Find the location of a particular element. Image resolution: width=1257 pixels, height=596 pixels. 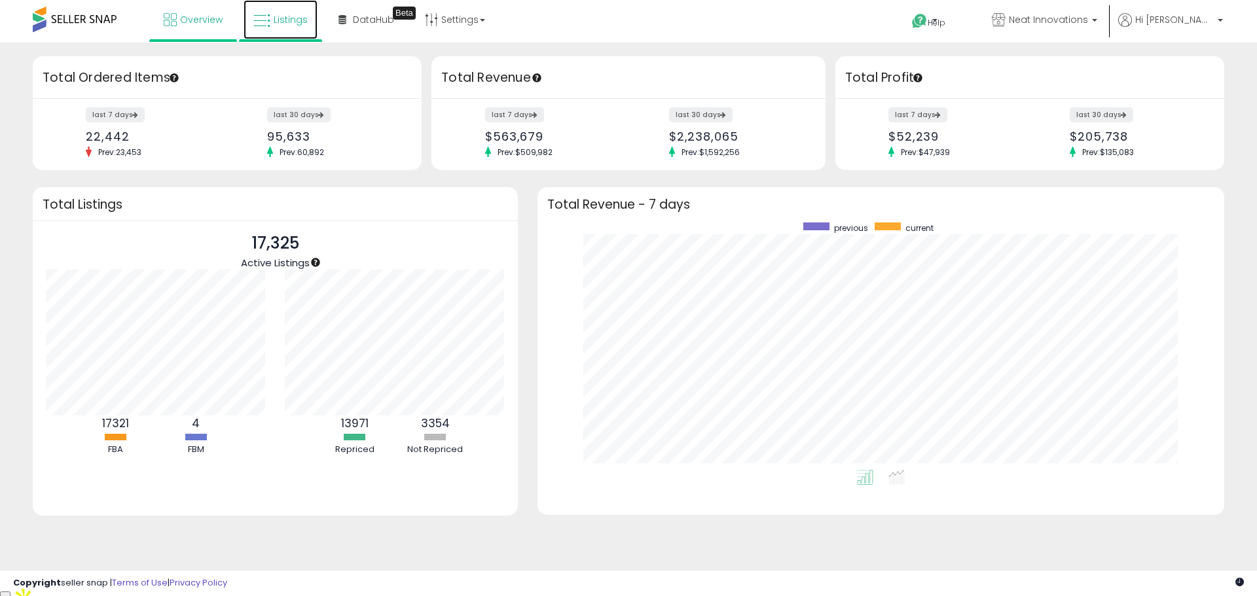

div: seller snap | | is located at coordinates (120, 583).